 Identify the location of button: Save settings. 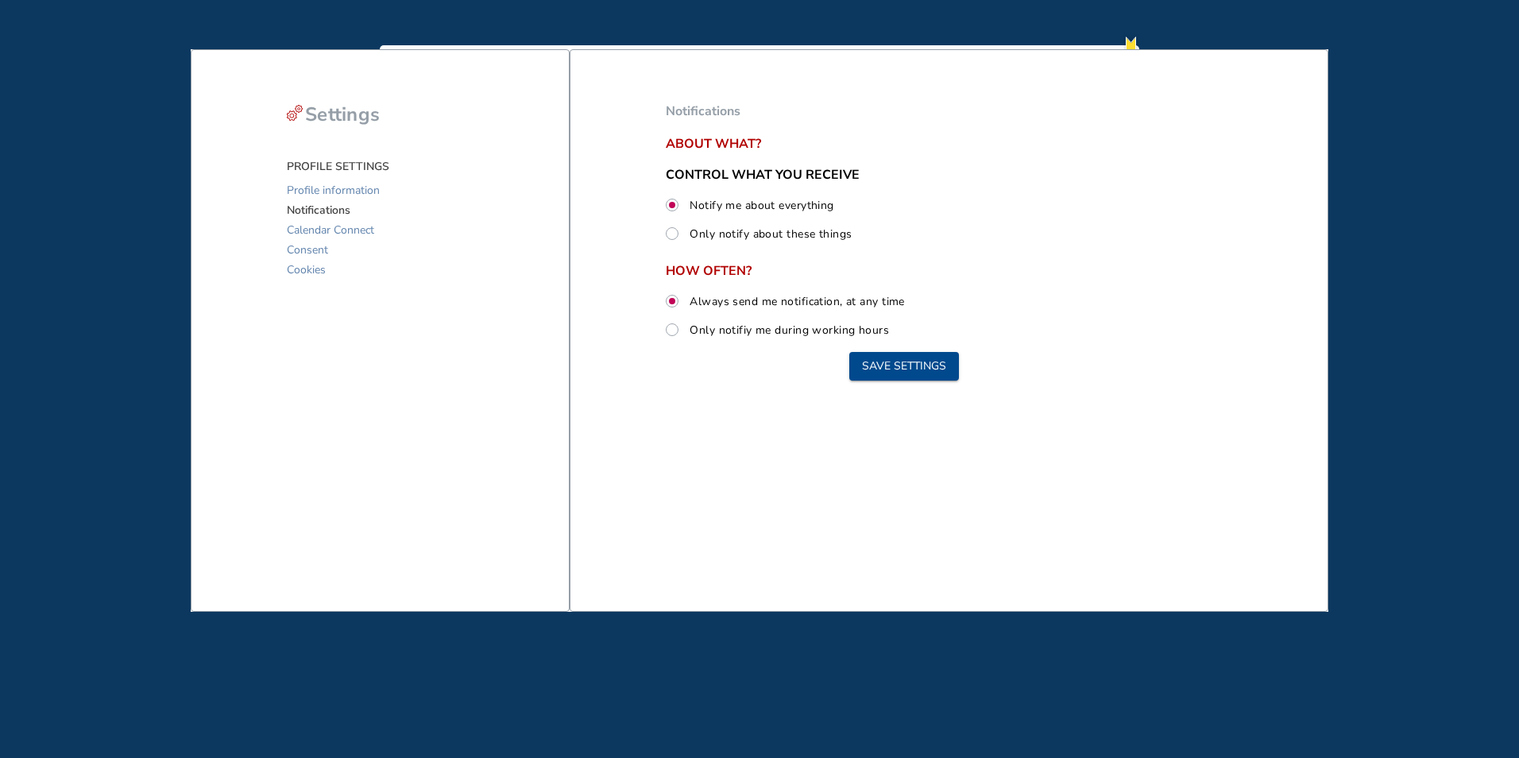
(904, 366).